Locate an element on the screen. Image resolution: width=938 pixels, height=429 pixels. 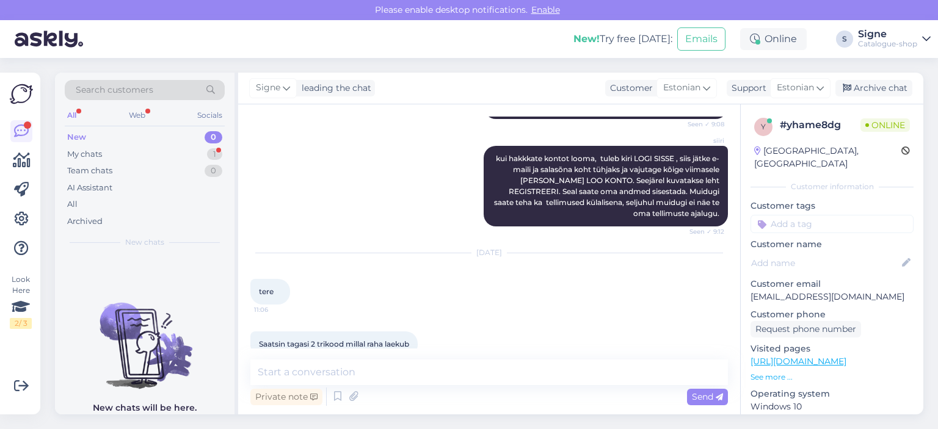
p: Windows 10 is located at coordinates (832, 407).